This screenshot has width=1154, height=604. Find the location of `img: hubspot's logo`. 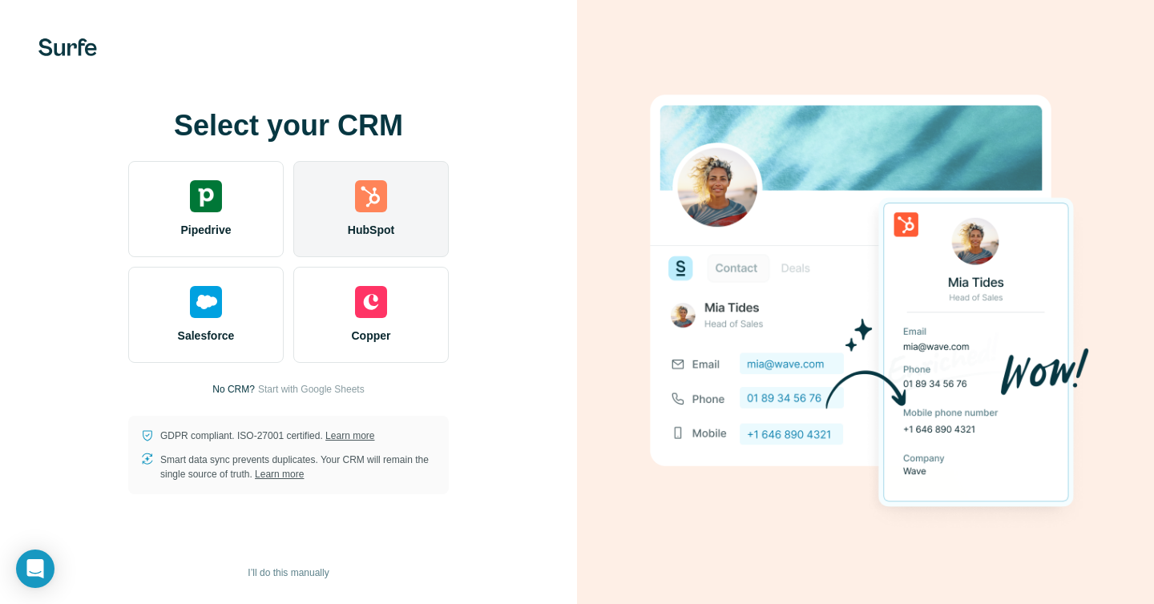

img: hubspot's logo is located at coordinates (371, 196).